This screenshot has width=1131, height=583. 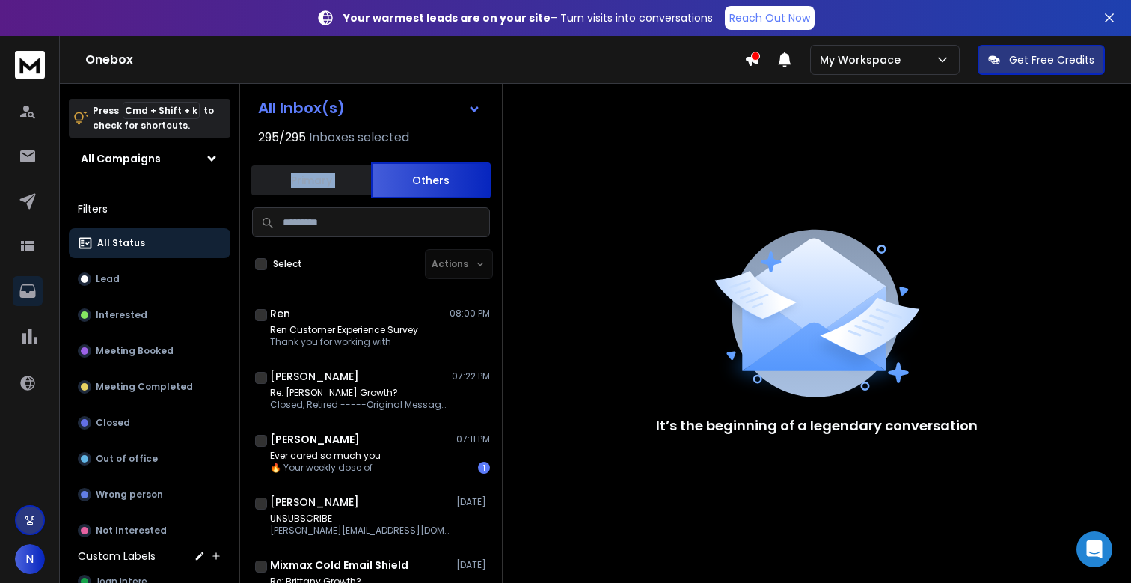 What do you see at coordinates (470, 313) in the screenshot?
I see `p: 08:00 PM` at bounding box center [470, 313].